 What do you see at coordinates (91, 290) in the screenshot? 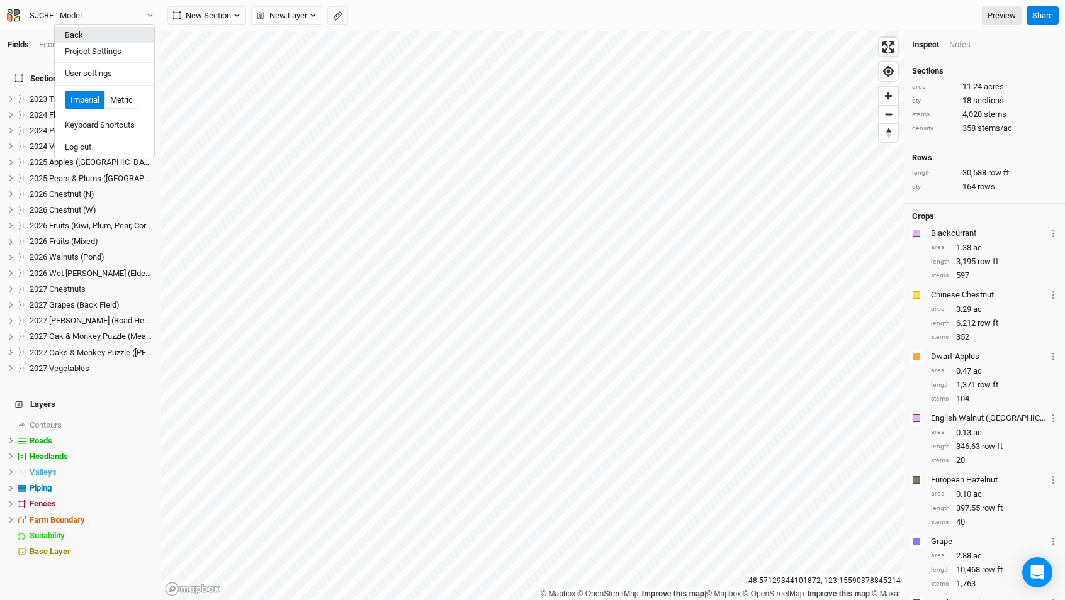
I see `div: 2027 Chestnuts` at bounding box center [91, 290].